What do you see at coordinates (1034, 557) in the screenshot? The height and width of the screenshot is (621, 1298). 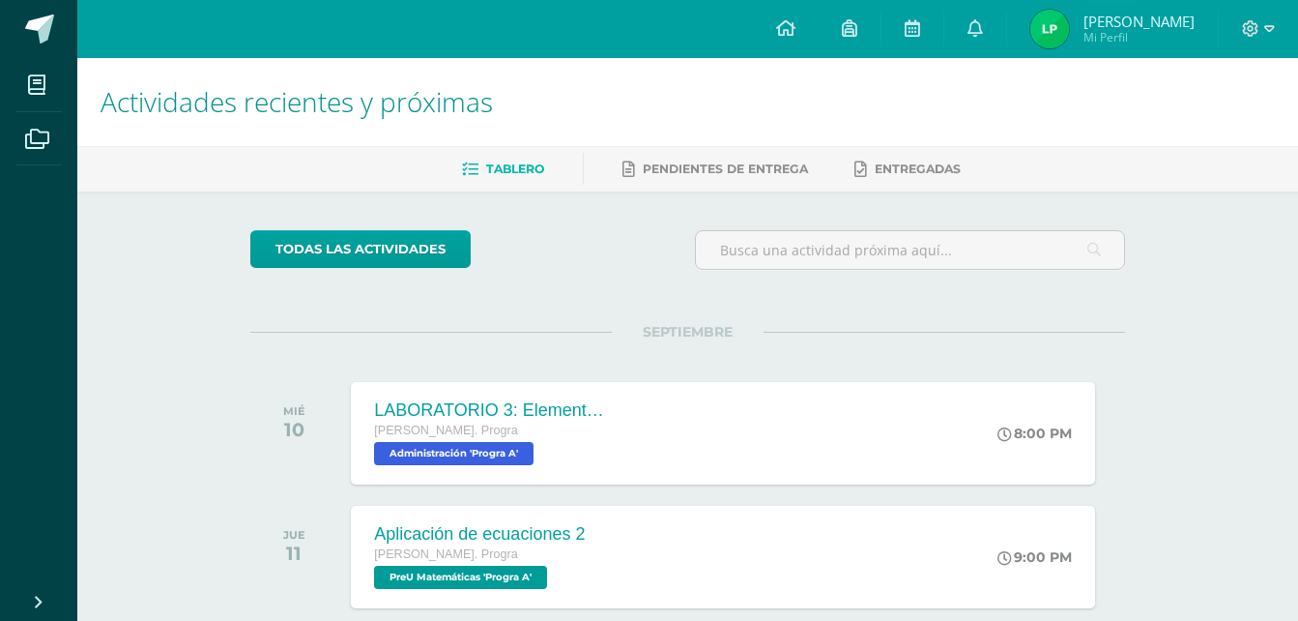 I see `div: 9:00 PM` at bounding box center [1034, 557].